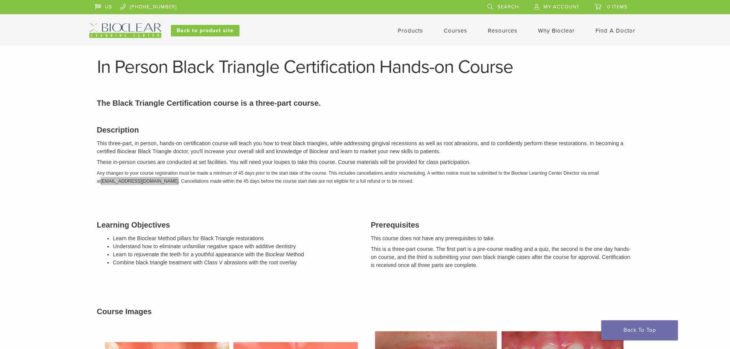 The height and width of the screenshot is (349, 730). Describe the element at coordinates (365, 103) in the screenshot. I see `p: The Black Triangle Certification course is a three-part course.` at that location.